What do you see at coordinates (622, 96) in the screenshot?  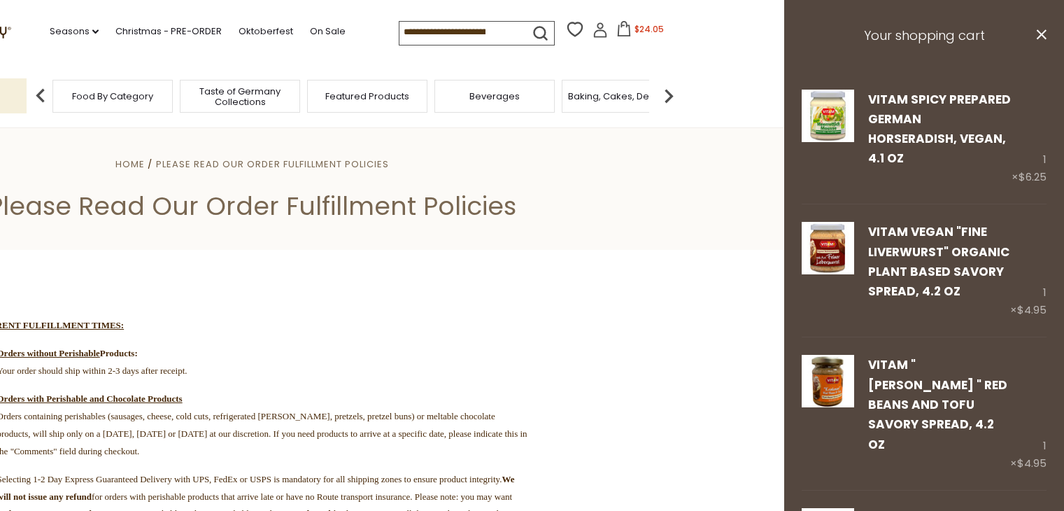 I see `a: Baking, Cakes, Desserts` at bounding box center [622, 96].